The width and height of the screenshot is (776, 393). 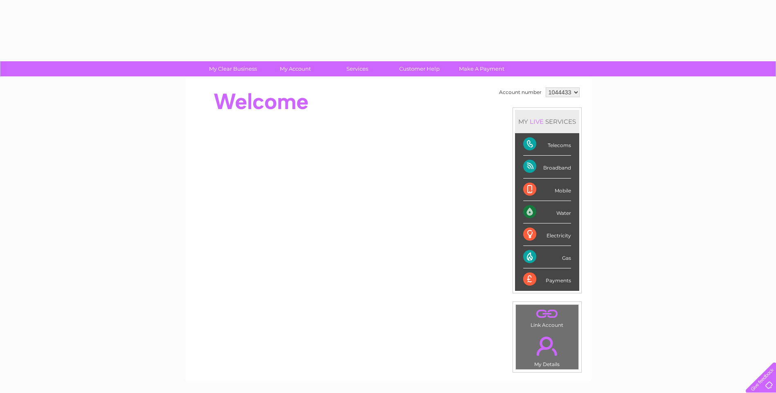 What do you see at coordinates (520, 92) in the screenshot?
I see `td: Account number` at bounding box center [520, 92].